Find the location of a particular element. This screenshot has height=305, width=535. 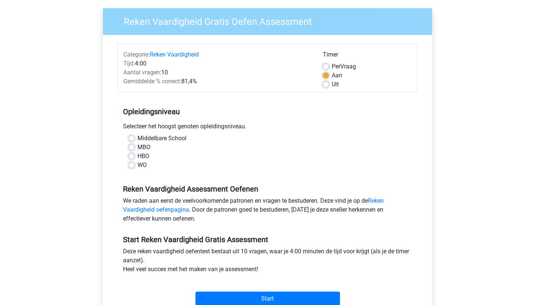

label: Uit is located at coordinates (335, 84).